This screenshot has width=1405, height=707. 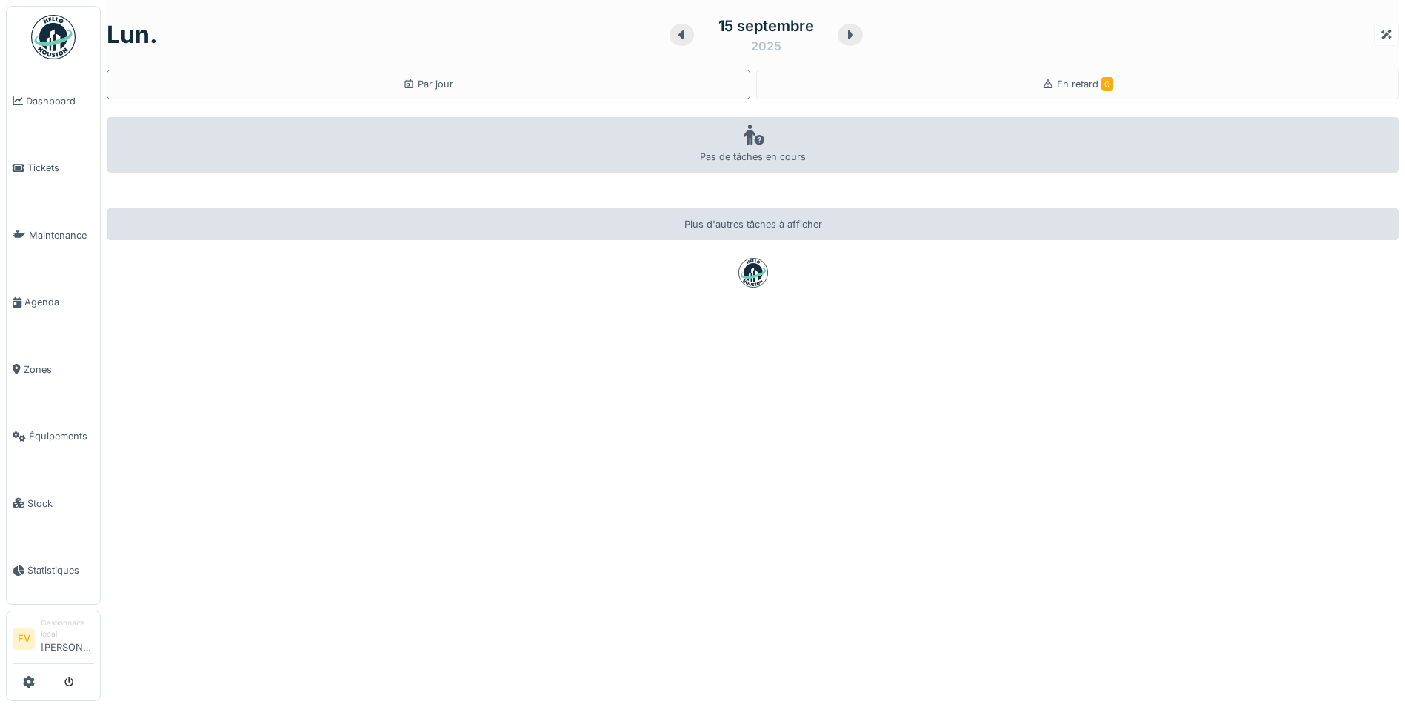 I want to click on div: Plus d'autres tâches à afficher, so click(x=753, y=224).